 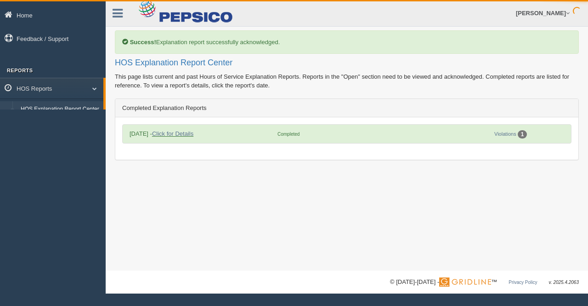 What do you see at coordinates (523, 282) in the screenshot?
I see `a: Privacy Policy` at bounding box center [523, 282].